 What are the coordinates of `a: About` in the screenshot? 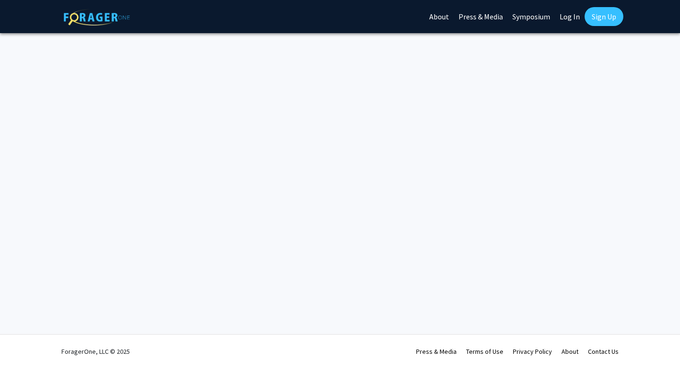 It's located at (570, 351).